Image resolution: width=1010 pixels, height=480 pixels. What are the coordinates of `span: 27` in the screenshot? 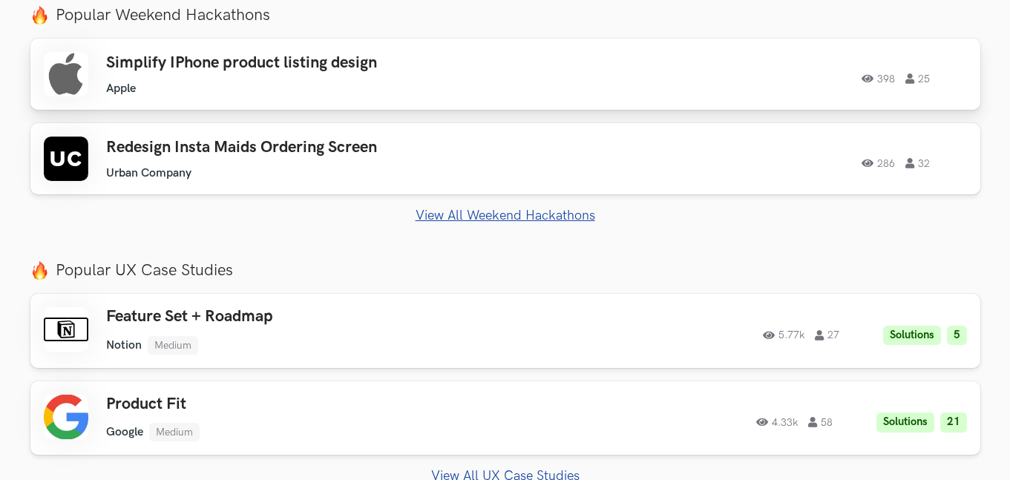 It's located at (827, 335).